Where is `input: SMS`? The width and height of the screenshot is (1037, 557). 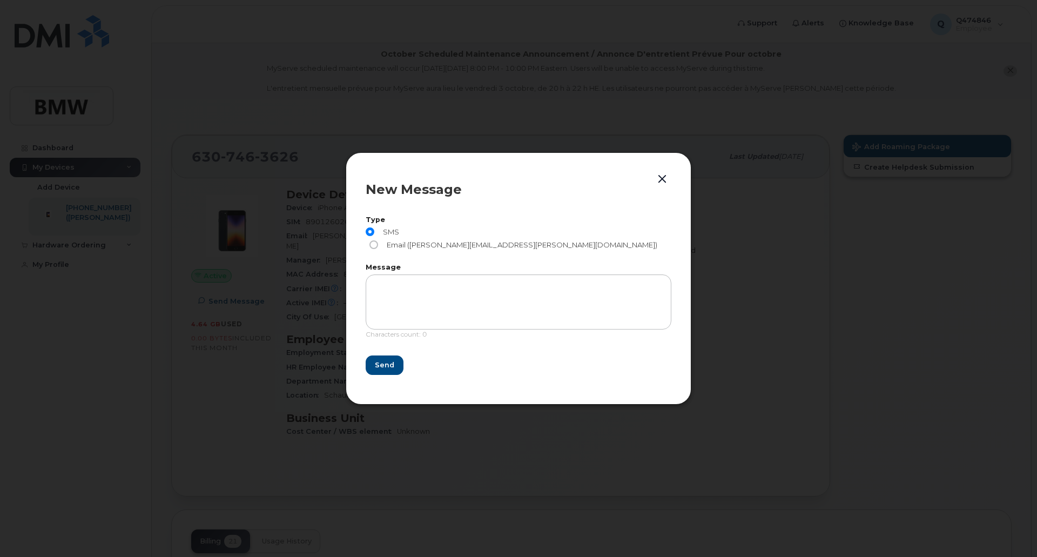 input: SMS is located at coordinates (370, 232).